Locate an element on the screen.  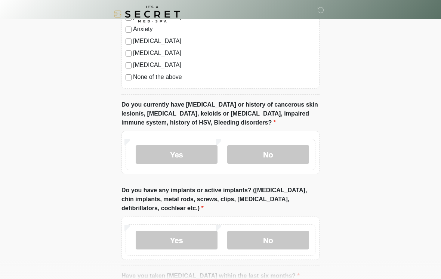
input: None of the above is located at coordinates (129, 77).